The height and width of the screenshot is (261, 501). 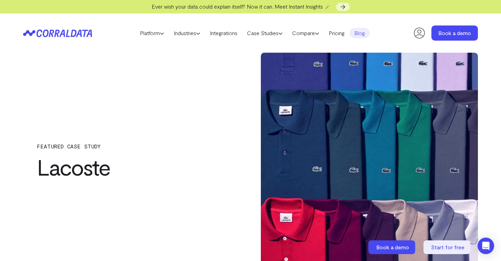 What do you see at coordinates (306, 33) in the screenshot?
I see `a: Compare` at bounding box center [306, 33].